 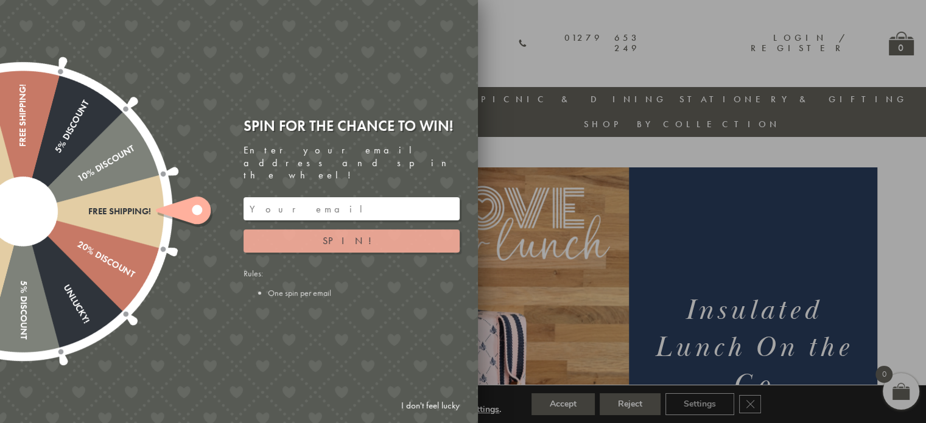 I want to click on div: 10% Discount, so click(x=78, y=180).